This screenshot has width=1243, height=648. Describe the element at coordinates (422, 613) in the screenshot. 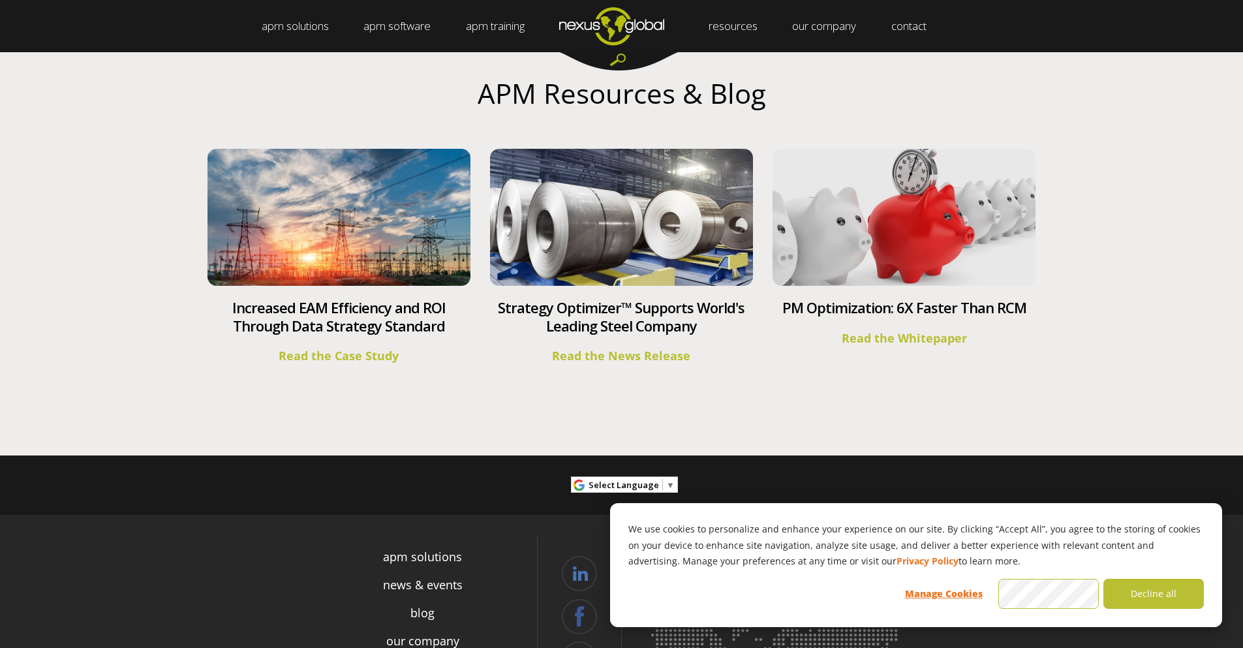

I see `a: blog` at that location.